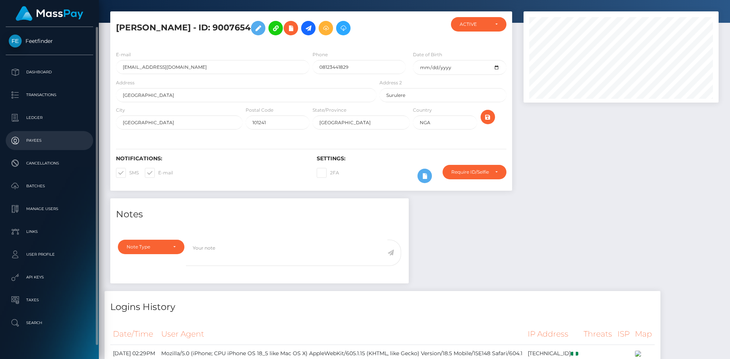  I want to click on p: Search, so click(49, 323).